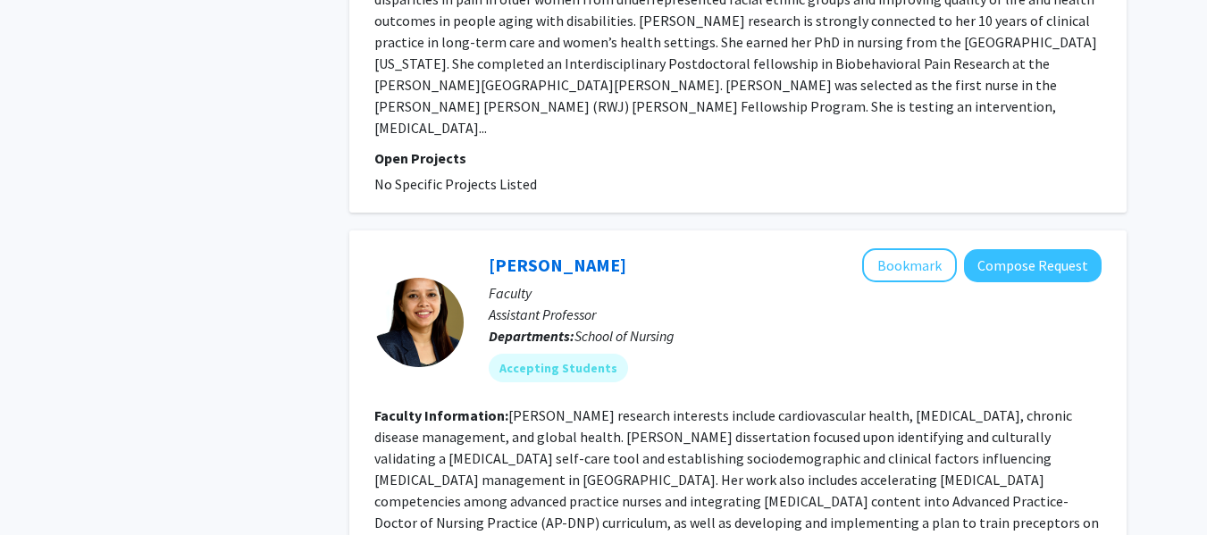 The image size is (1207, 535). I want to click on button: Compose Request to Binu Koirala, so click(1032, 265).